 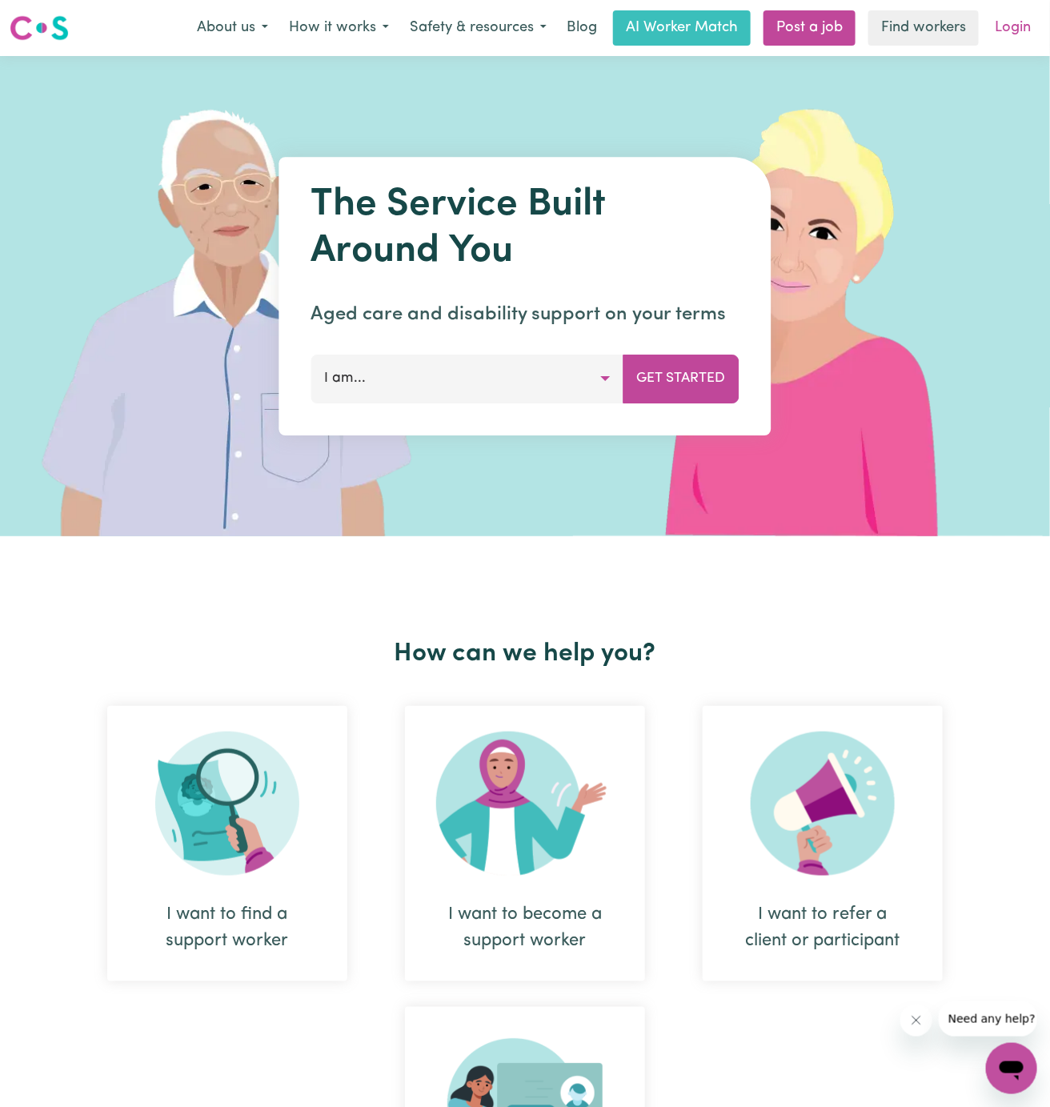 What do you see at coordinates (338, 28) in the screenshot?
I see `button: How it works` at bounding box center [338, 28].